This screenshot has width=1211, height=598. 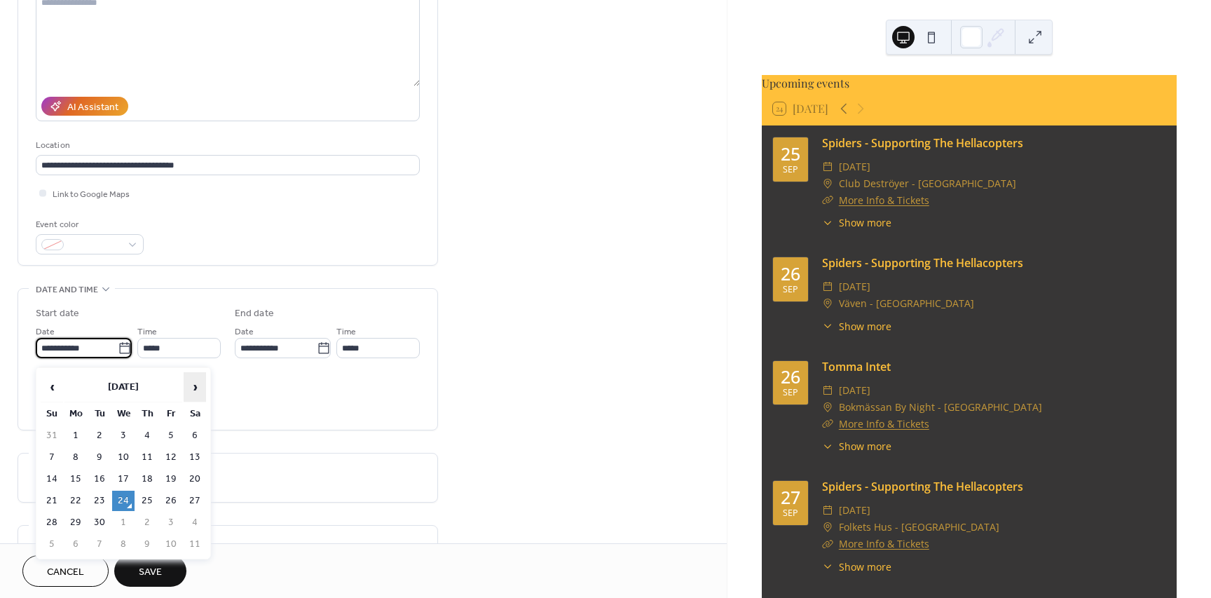 I want to click on span: Save, so click(x=150, y=572).